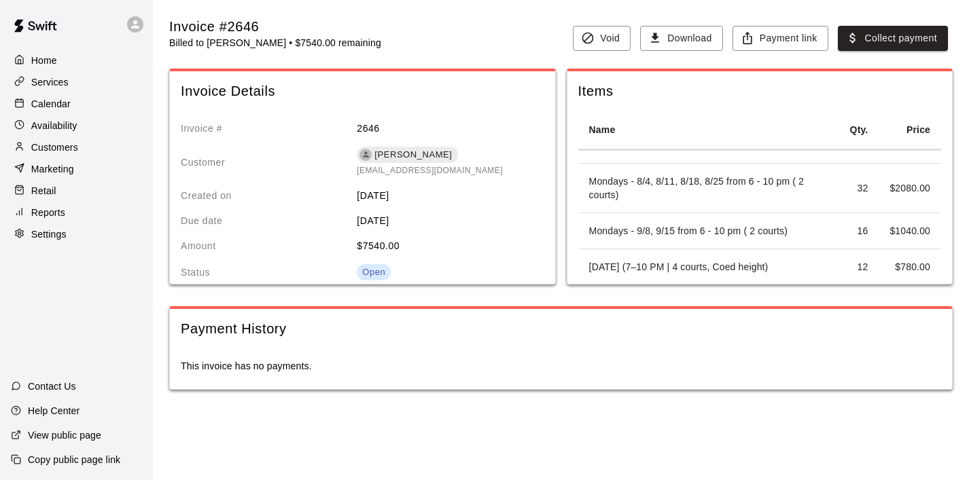 The image size is (969, 480). What do you see at coordinates (681, 38) in the screenshot?
I see `button: Download` at bounding box center [681, 38].